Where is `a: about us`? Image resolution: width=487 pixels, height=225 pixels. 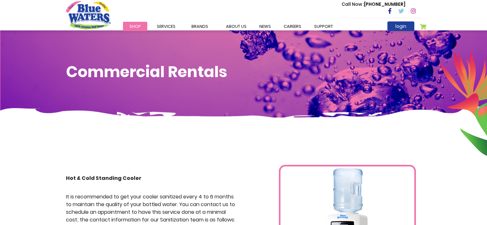
a: about us is located at coordinates (236, 26).